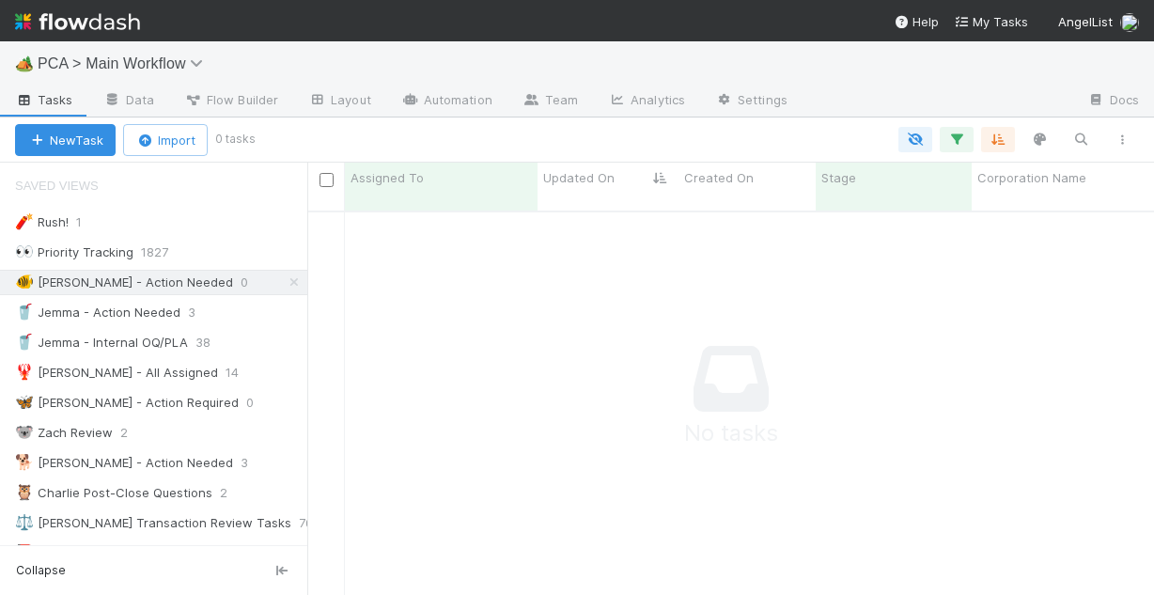 This screenshot has width=1154, height=595. Describe the element at coordinates (164, 252) in the screenshot. I see `span: 1827` at that location.